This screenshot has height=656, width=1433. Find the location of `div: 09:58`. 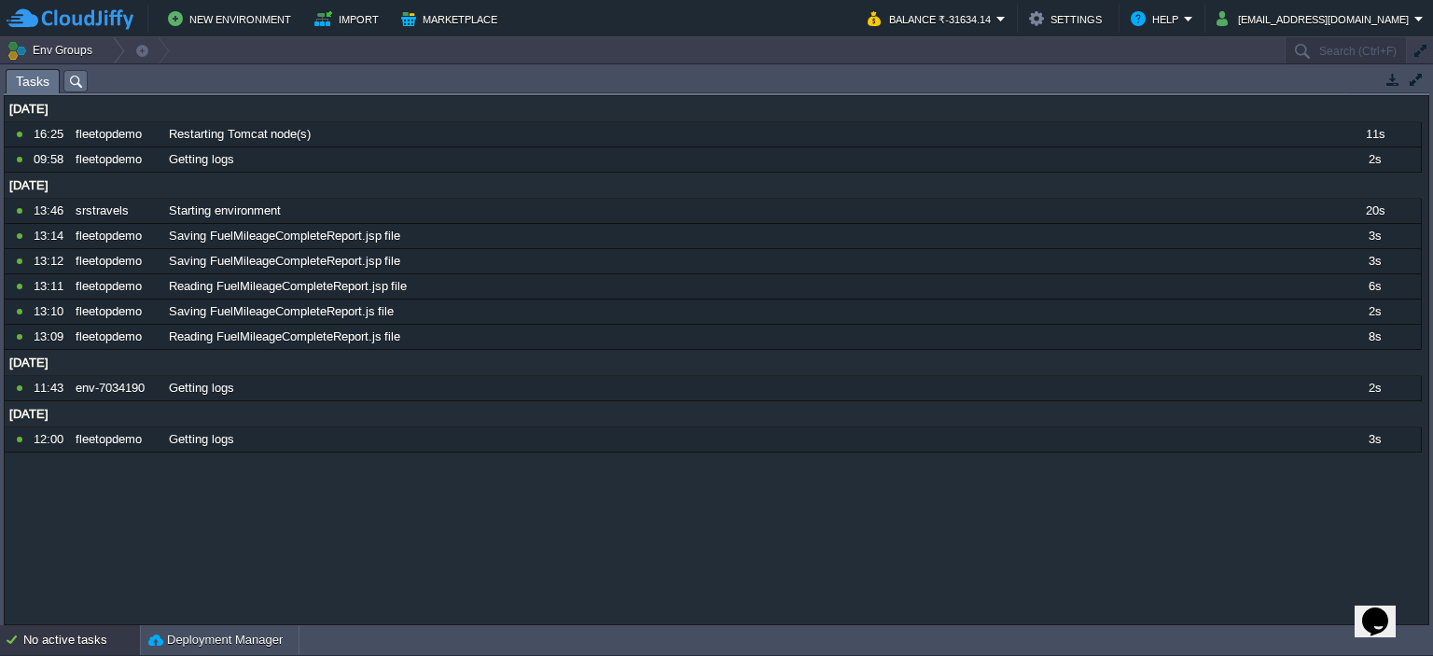

div: 09:58 is located at coordinates (51, 160).